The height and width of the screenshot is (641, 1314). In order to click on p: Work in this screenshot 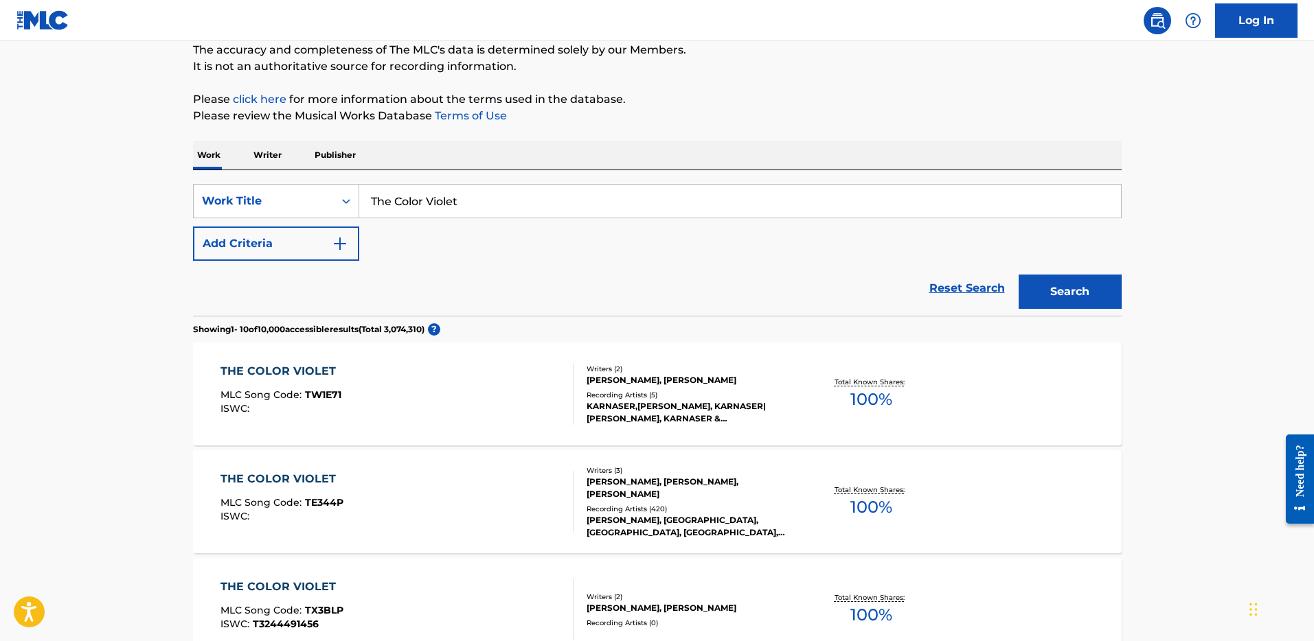, I will do `click(209, 155)`.